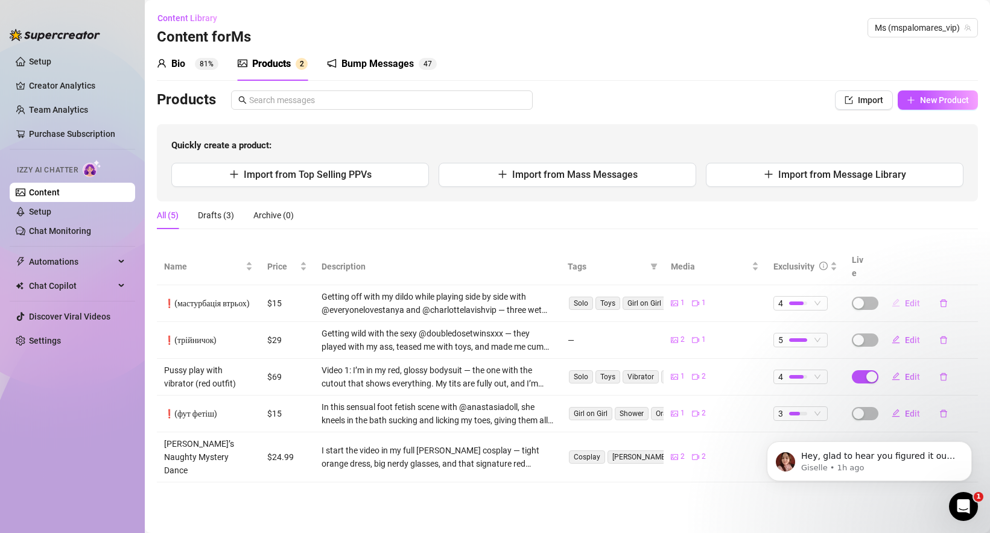 This screenshot has height=533, width=990. Describe the element at coordinates (631, 414) in the screenshot. I see `span: Shower` at that location.